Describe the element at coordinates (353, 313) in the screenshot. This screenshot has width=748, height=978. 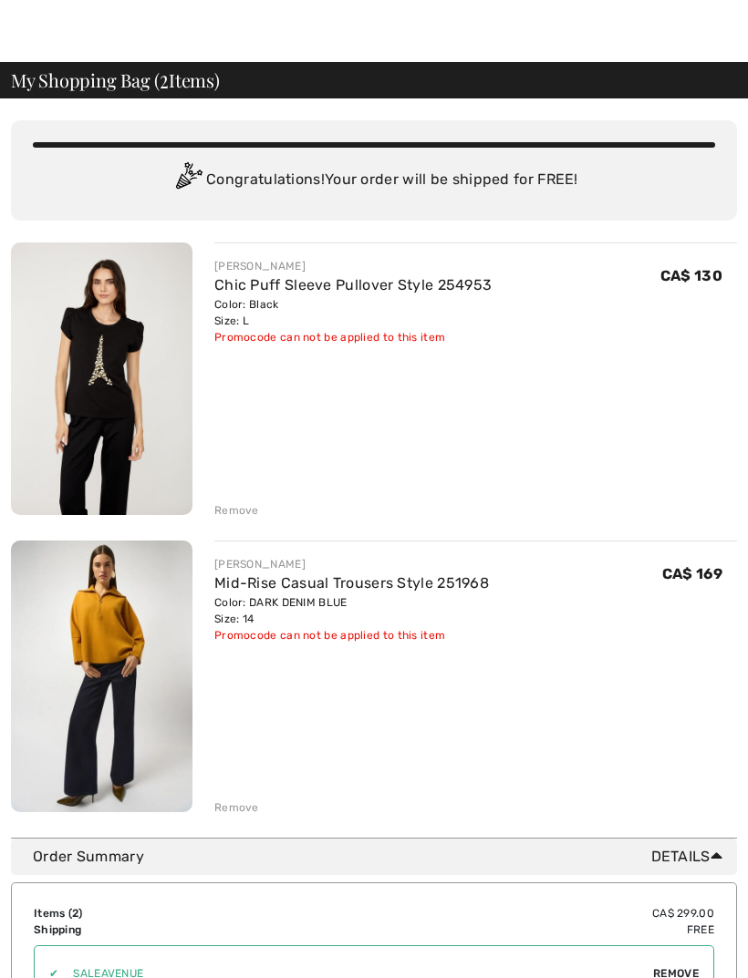
I see `div: Color: Black Size: L` at that location.